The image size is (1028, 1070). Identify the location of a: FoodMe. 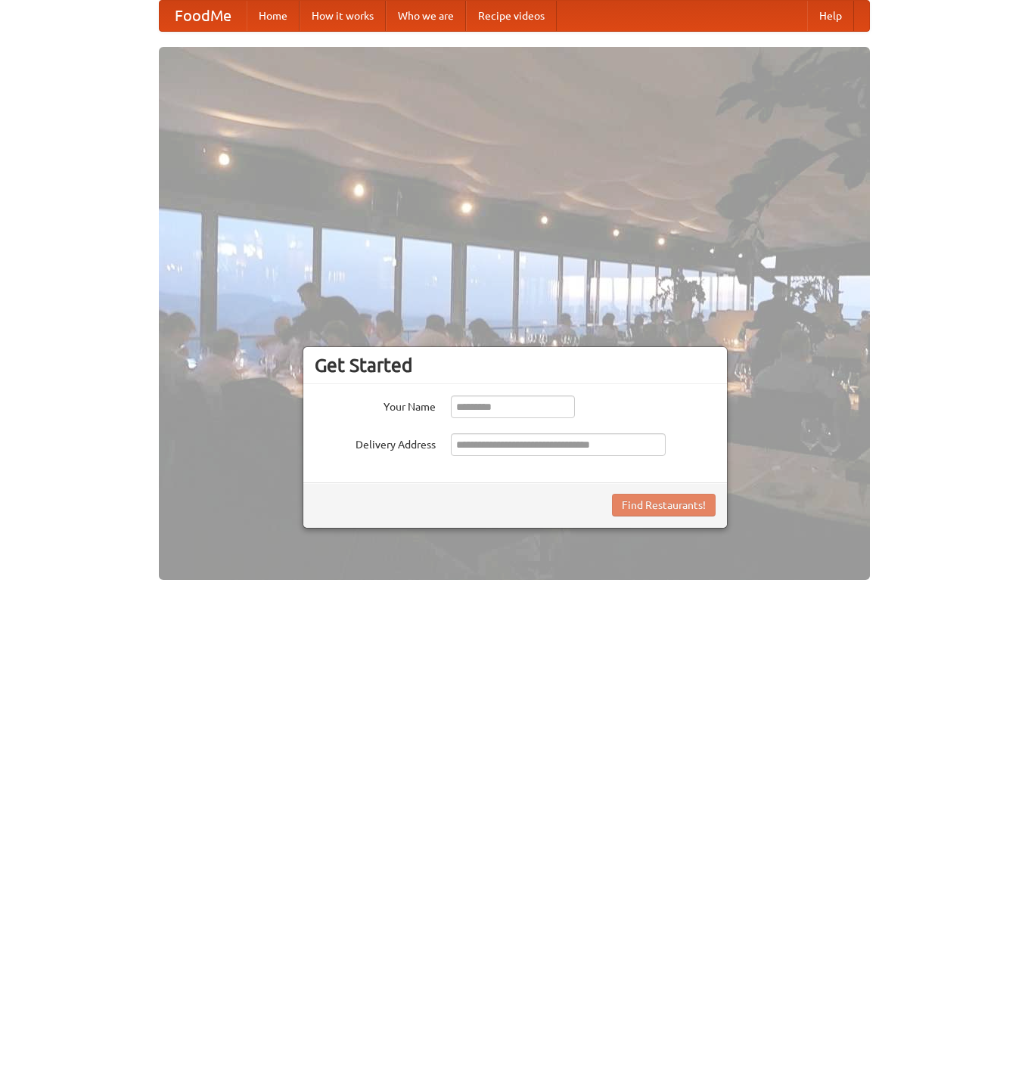
(203, 16).